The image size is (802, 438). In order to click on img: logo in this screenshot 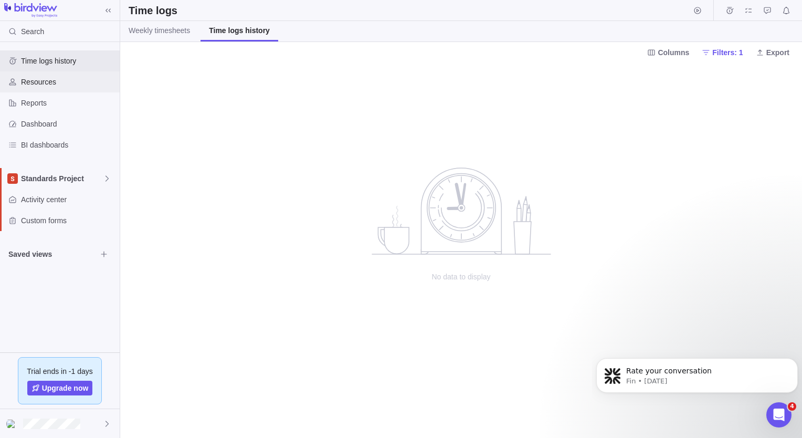, I will do `click(30, 11)`.